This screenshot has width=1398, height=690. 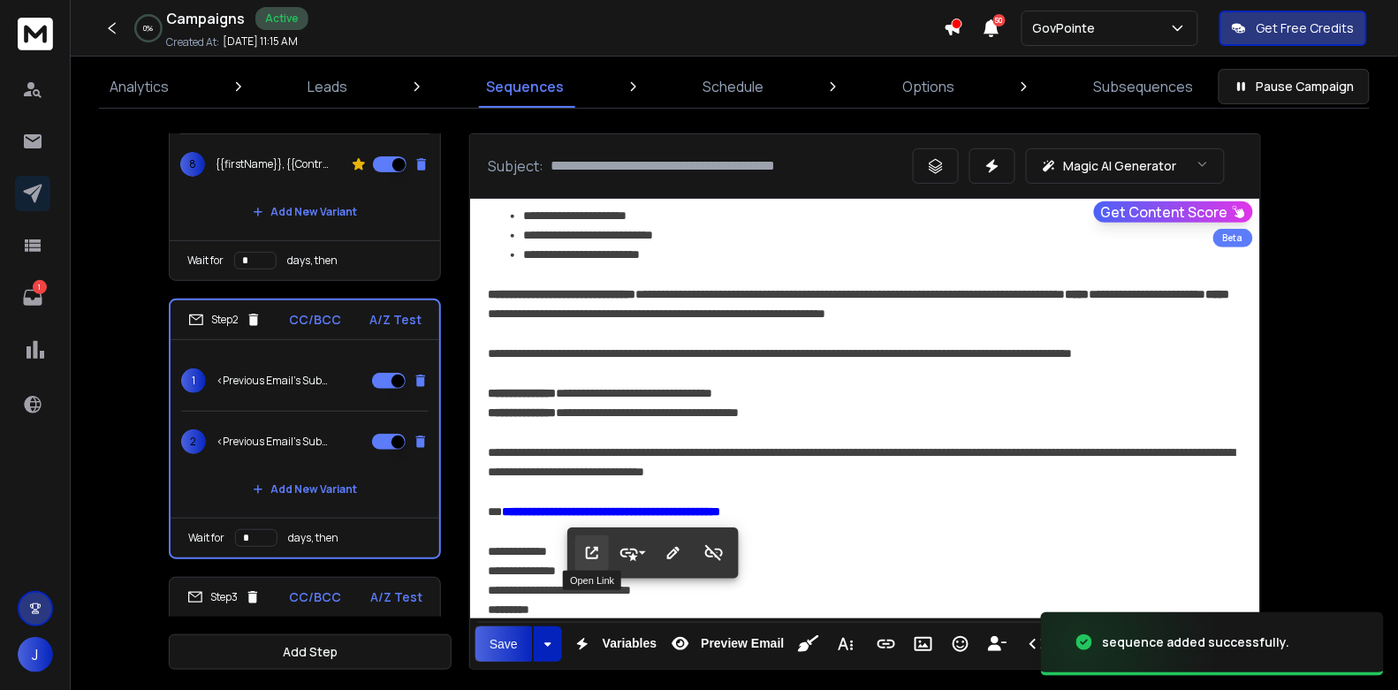 What do you see at coordinates (1038, 644) in the screenshot?
I see `button: Code View` at bounding box center [1038, 644].